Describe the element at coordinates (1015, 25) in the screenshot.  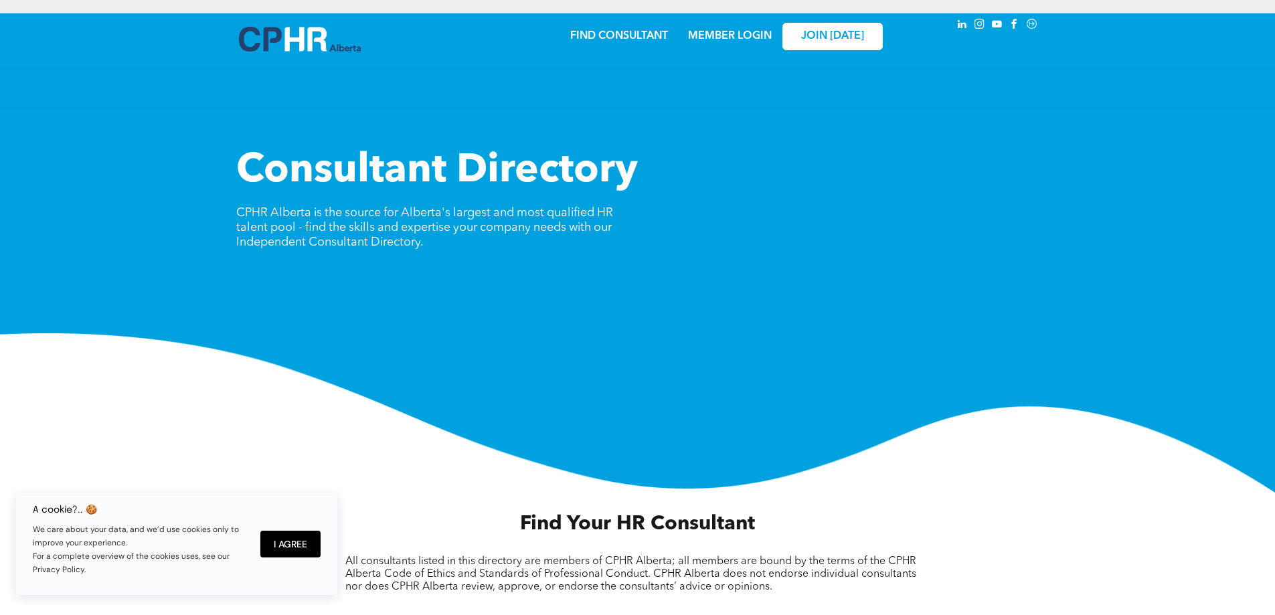
I see `a: facebook` at that location.